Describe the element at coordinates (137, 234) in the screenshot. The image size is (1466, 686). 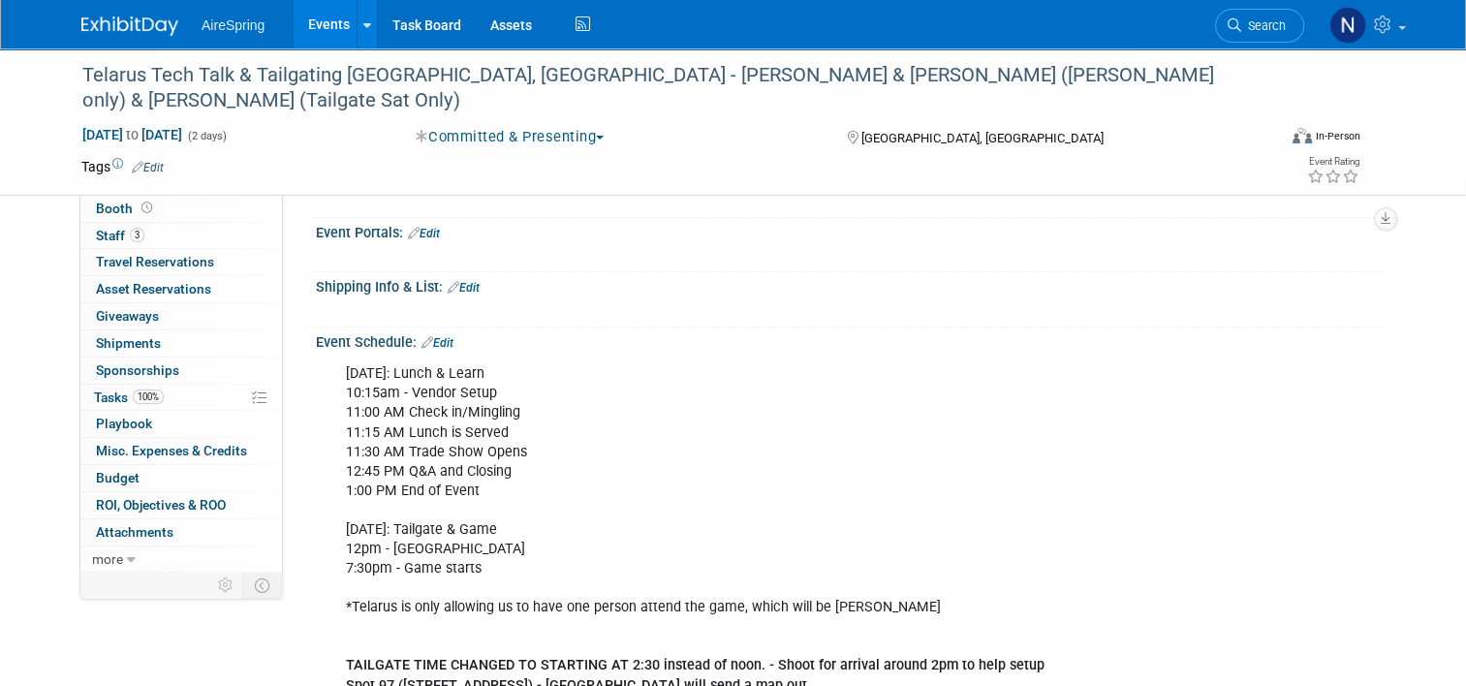
I see `span: 3` at that location.